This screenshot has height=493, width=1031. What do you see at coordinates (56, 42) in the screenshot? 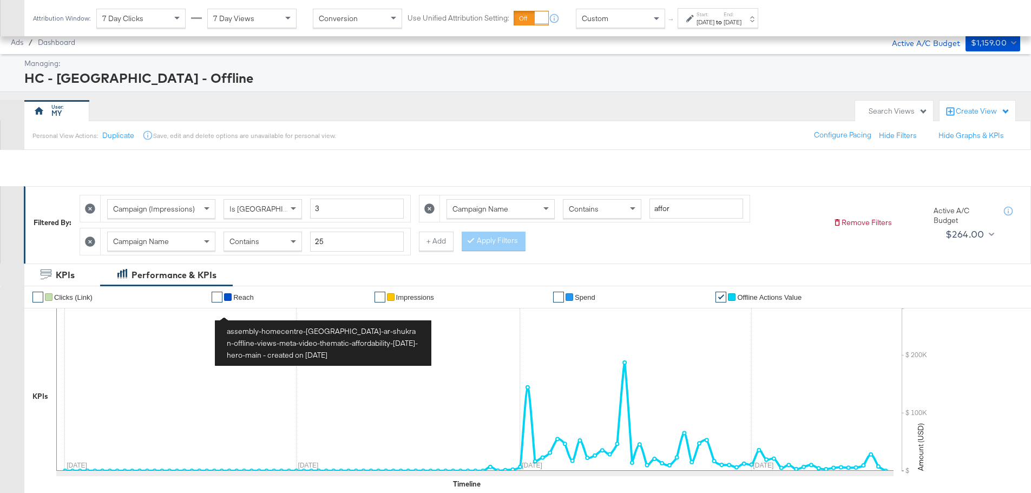
I see `span: Dashboard` at bounding box center [56, 42].